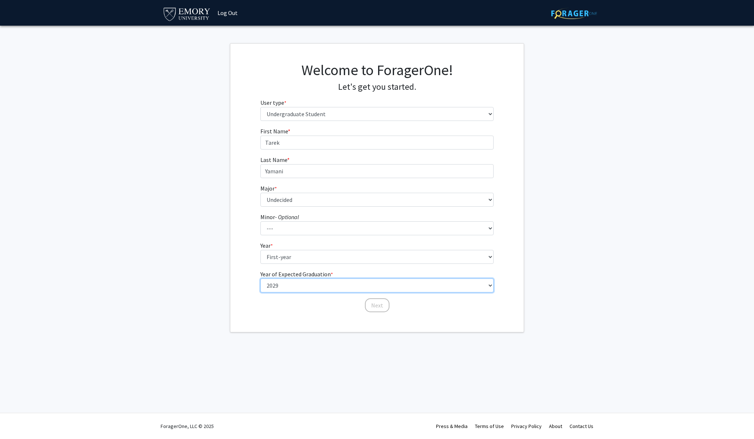 The height and width of the screenshot is (439, 754). I want to click on h4: Let's get you started., so click(377, 87).